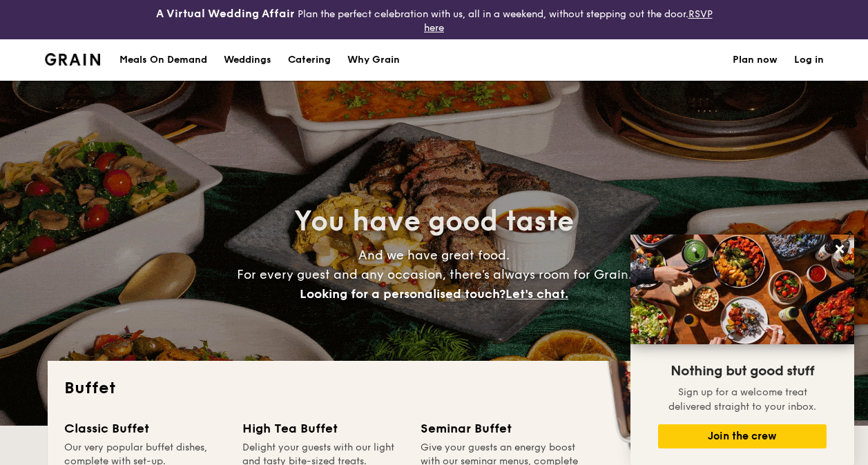 The width and height of the screenshot is (868, 465). Describe the element at coordinates (742, 289) in the screenshot. I see `img: DSC07876-Edit02-Large.jpeg` at that location.